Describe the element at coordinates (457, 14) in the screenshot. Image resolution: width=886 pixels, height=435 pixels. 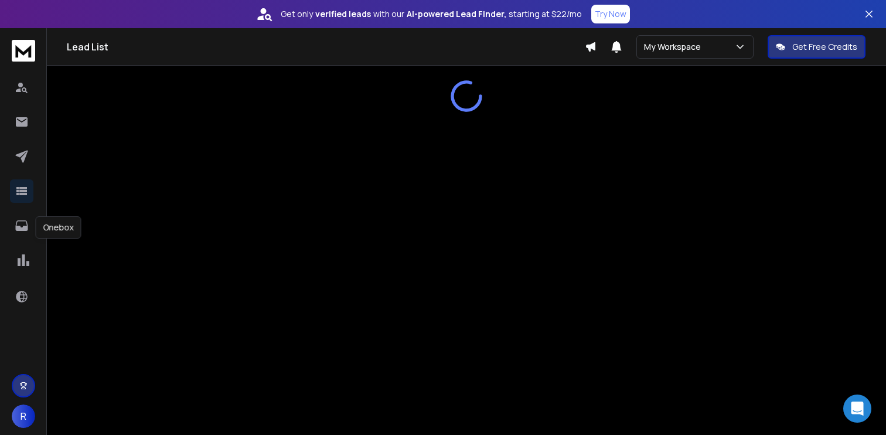
I see `strong: AI-powered Lead Finder,` at that location.